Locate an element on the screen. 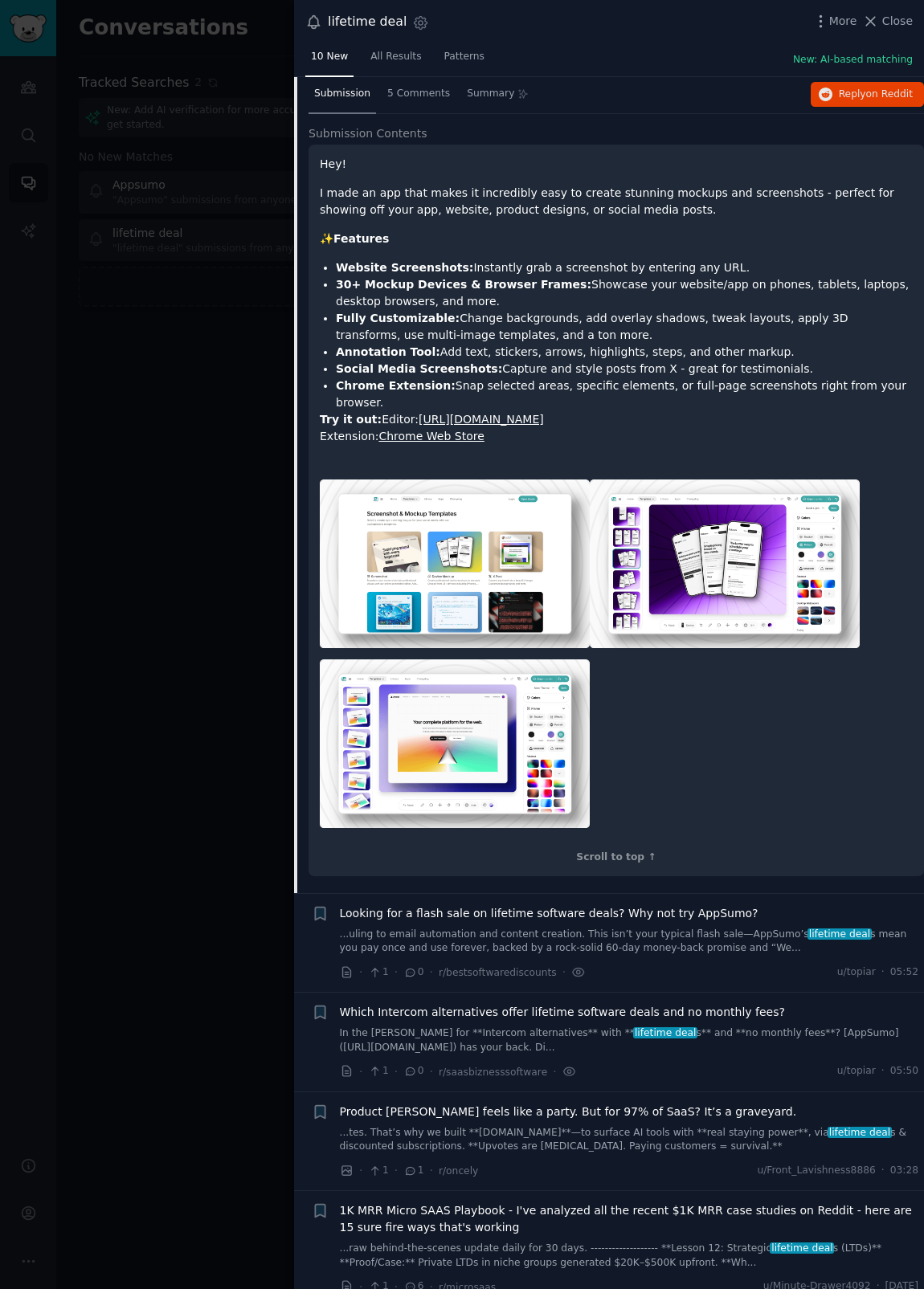 The image size is (924, 1289). li: Change backgrounds, add overlay shadows, tweak layouts, apply 3D transforms, use multi-image temp... is located at coordinates (624, 326).